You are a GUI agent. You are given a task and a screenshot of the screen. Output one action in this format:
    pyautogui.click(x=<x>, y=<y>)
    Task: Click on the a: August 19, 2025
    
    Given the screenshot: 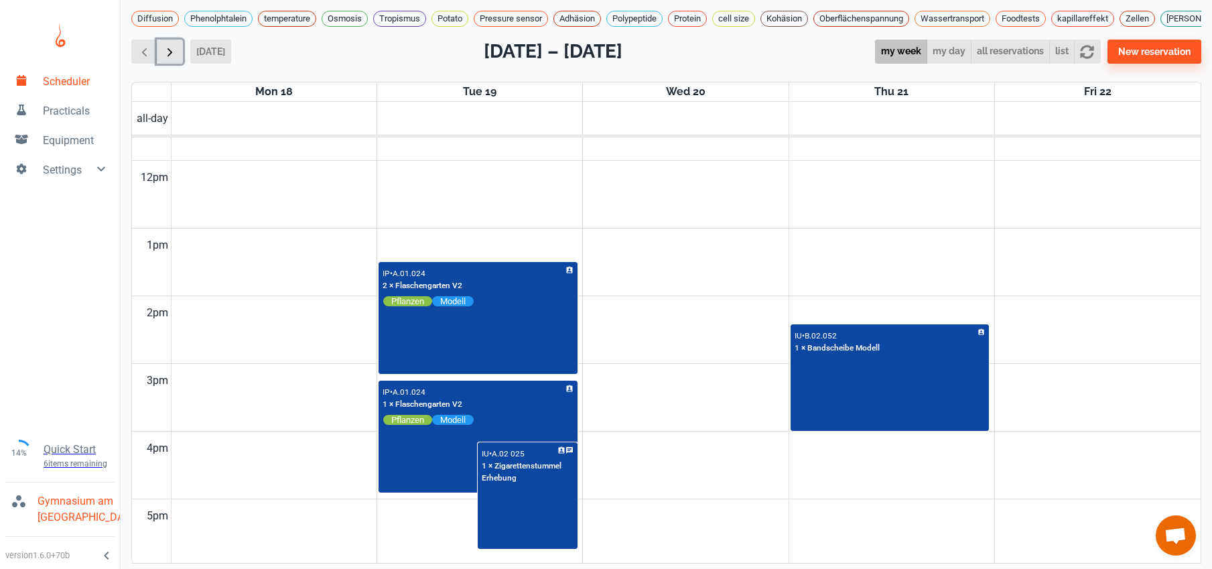 What is the action you would take?
    pyautogui.click(x=480, y=92)
    